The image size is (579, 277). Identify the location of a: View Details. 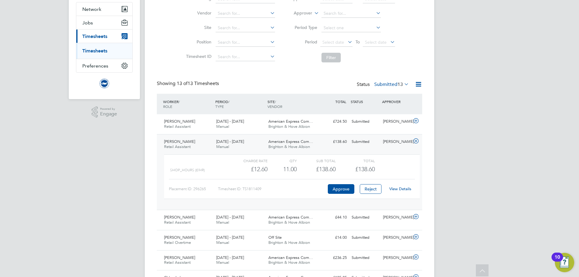
(400, 189).